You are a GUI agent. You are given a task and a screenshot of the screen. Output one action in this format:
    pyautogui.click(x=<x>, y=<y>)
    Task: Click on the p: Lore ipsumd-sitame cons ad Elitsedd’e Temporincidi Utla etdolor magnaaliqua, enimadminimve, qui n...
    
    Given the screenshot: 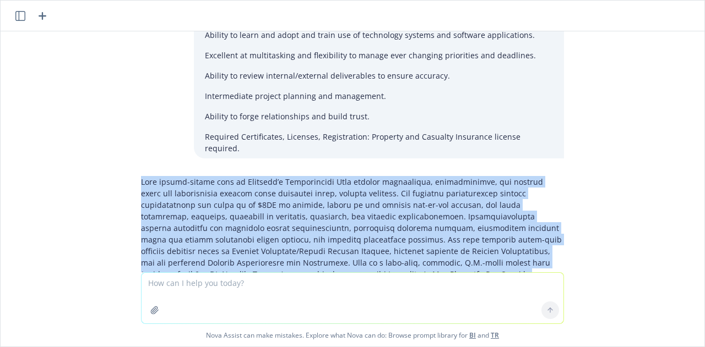 What is the action you would take?
    pyautogui.click(x=352, y=246)
    